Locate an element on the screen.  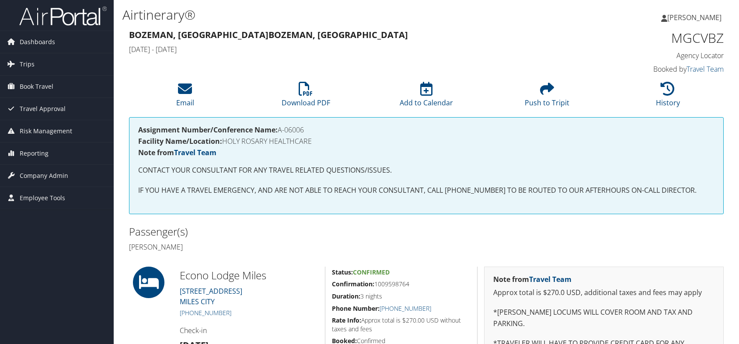
h4: Check-in is located at coordinates (249, 331).